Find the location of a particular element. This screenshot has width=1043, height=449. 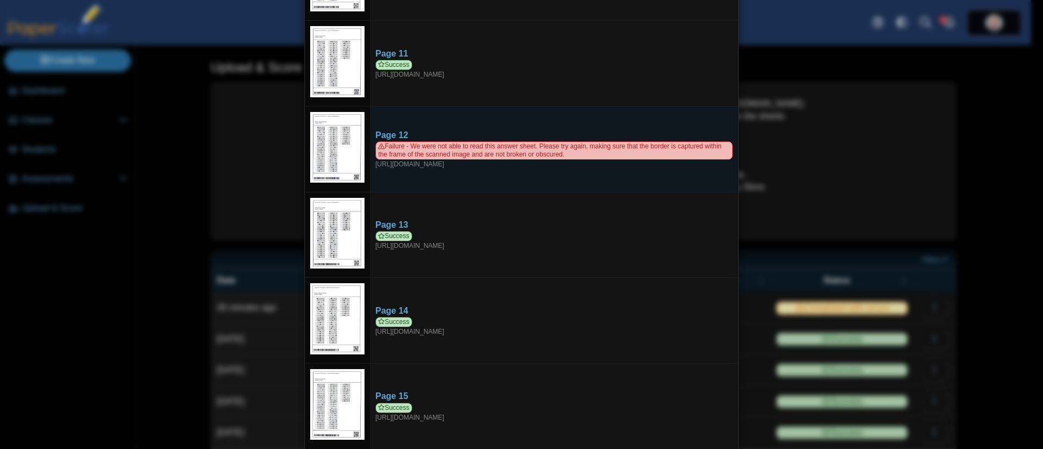

div: Page 11 is located at coordinates (554, 54).